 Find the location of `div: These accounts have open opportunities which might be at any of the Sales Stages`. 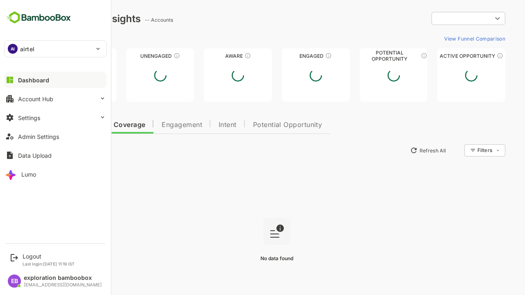

div: These accounts have open opportunities which might be at any of the Sales Stages is located at coordinates (471, 56).